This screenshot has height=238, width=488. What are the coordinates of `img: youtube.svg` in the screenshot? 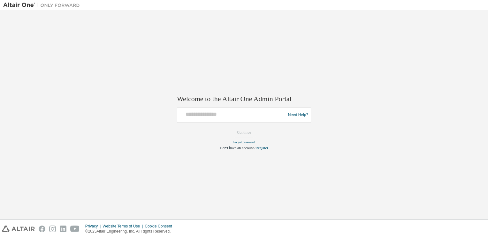 It's located at (75, 229).